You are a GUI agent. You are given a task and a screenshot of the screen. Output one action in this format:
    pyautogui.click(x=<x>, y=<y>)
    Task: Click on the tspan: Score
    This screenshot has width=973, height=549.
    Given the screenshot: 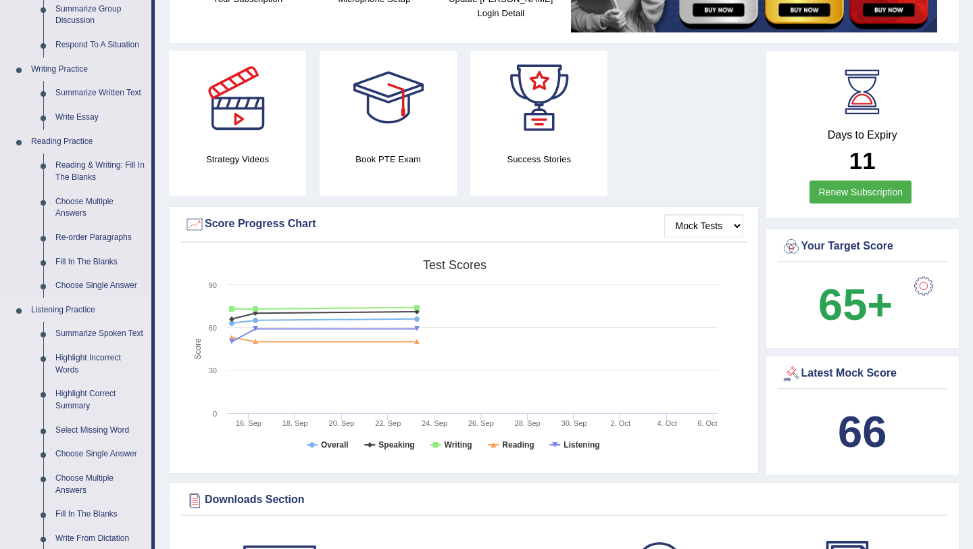 What is the action you would take?
    pyautogui.click(x=198, y=349)
    